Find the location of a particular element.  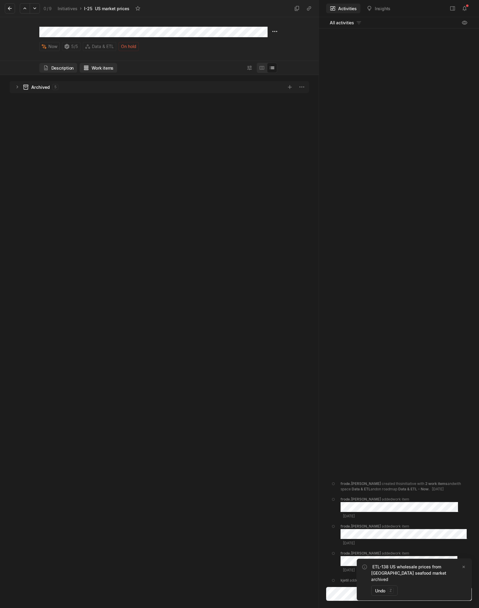

span: Data & ETL - Now is located at coordinates (413, 489).